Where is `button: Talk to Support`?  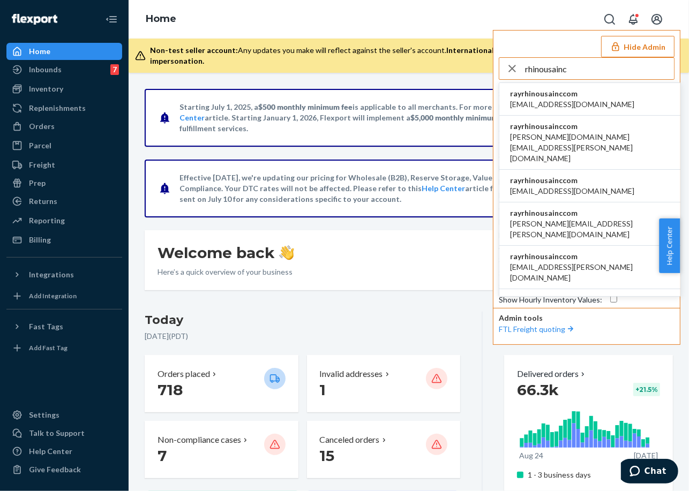 button: Talk to Support is located at coordinates (64, 433).